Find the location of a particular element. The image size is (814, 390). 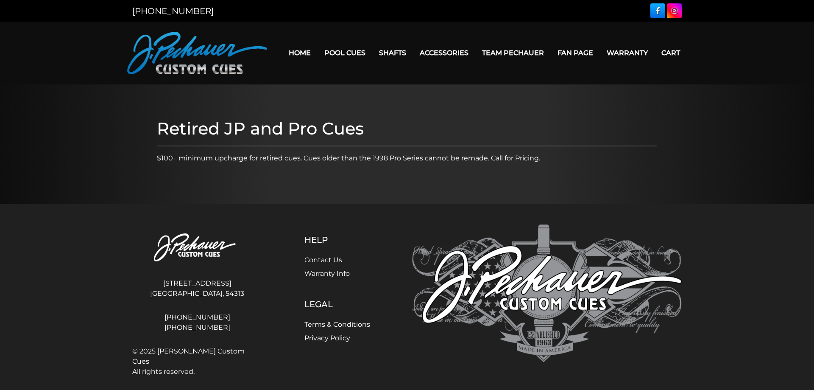

a: Warranty Info is located at coordinates (327, 273).